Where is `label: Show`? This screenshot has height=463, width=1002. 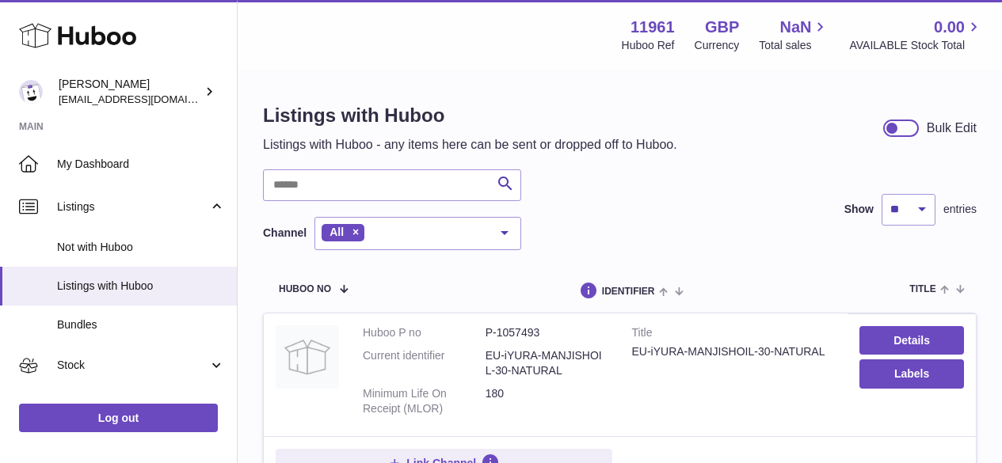 label: Show is located at coordinates (858, 209).